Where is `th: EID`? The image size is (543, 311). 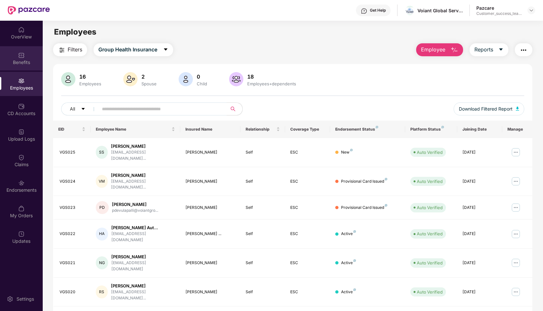 th: EID is located at coordinates (72, 129).